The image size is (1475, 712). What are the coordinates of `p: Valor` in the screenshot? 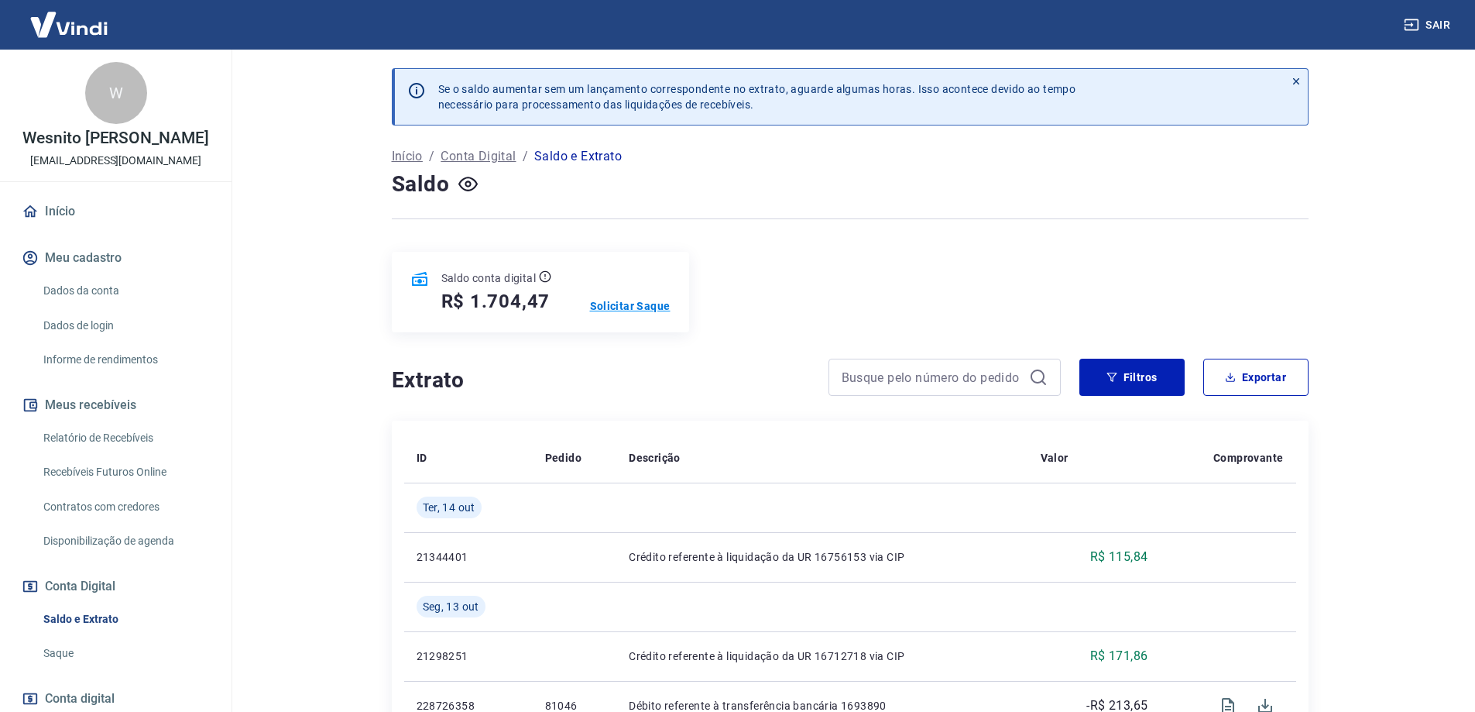 It's located at (1055, 458).